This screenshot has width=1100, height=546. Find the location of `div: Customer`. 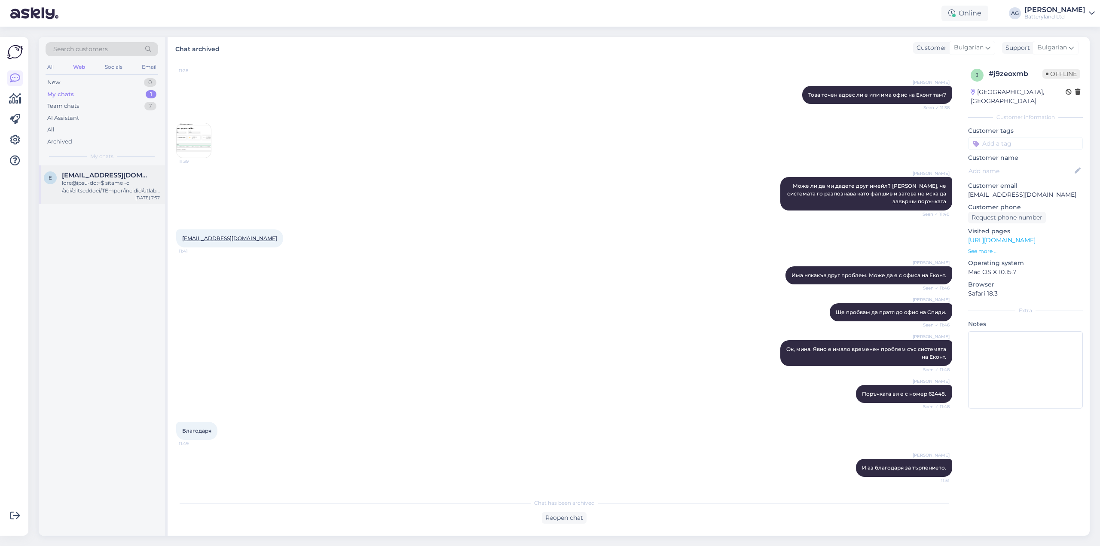

div: Customer is located at coordinates (930, 48).